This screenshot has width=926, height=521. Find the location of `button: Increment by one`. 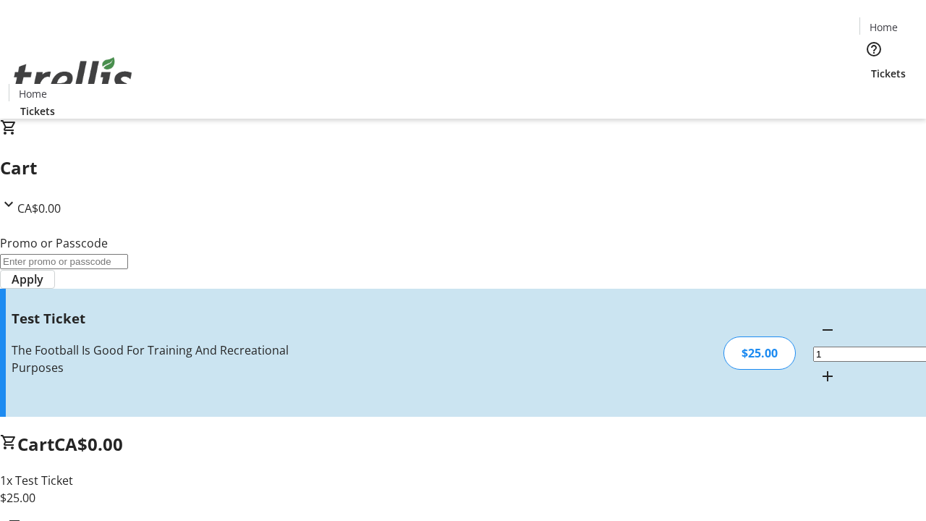

button: Increment by one is located at coordinates (828, 376).